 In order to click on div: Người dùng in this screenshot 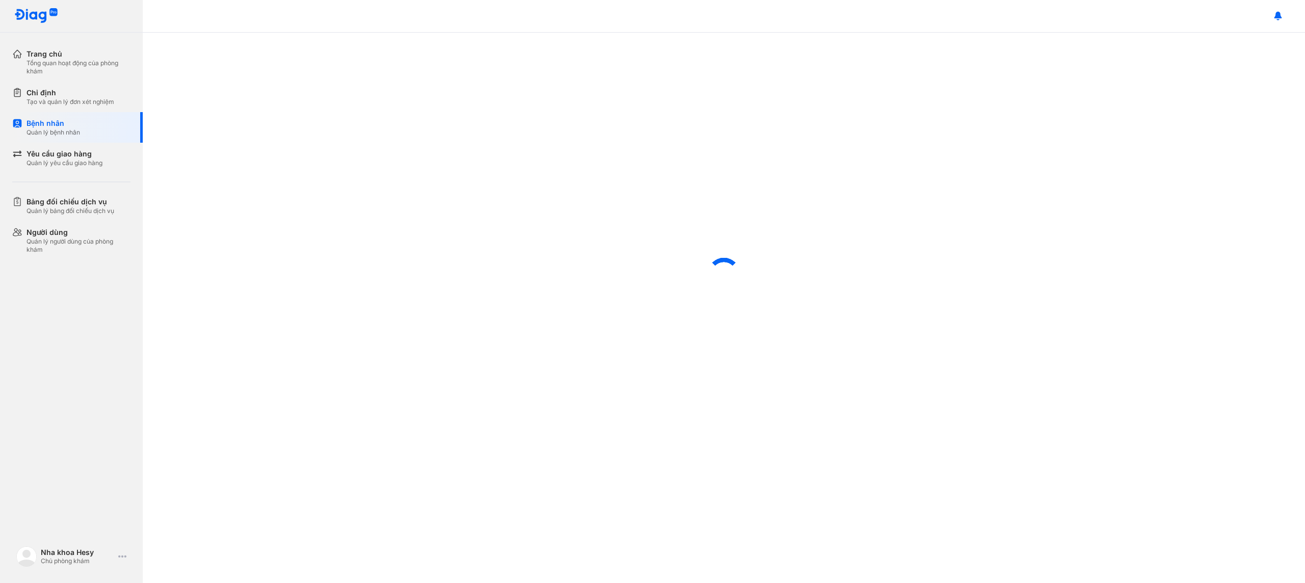, I will do `click(79, 232)`.